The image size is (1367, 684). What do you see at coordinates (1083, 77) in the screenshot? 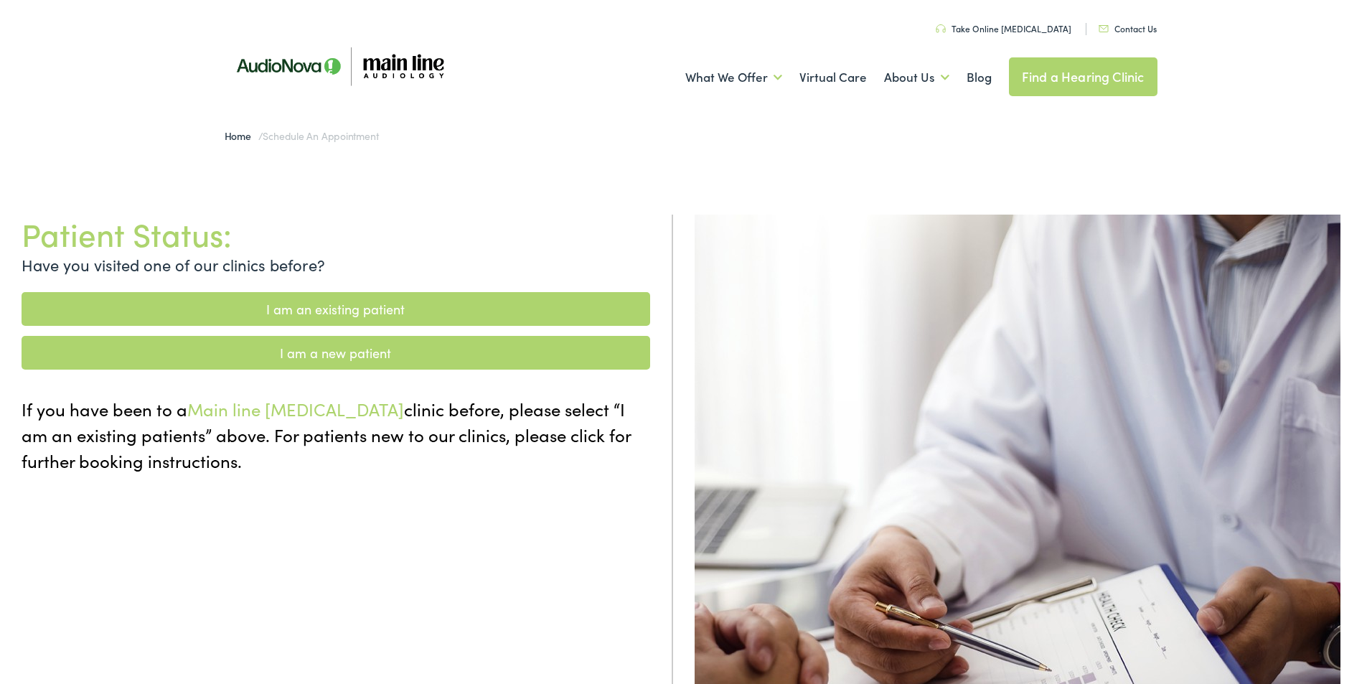
I see `a: Find a Hearing Clinic` at bounding box center [1083, 77].